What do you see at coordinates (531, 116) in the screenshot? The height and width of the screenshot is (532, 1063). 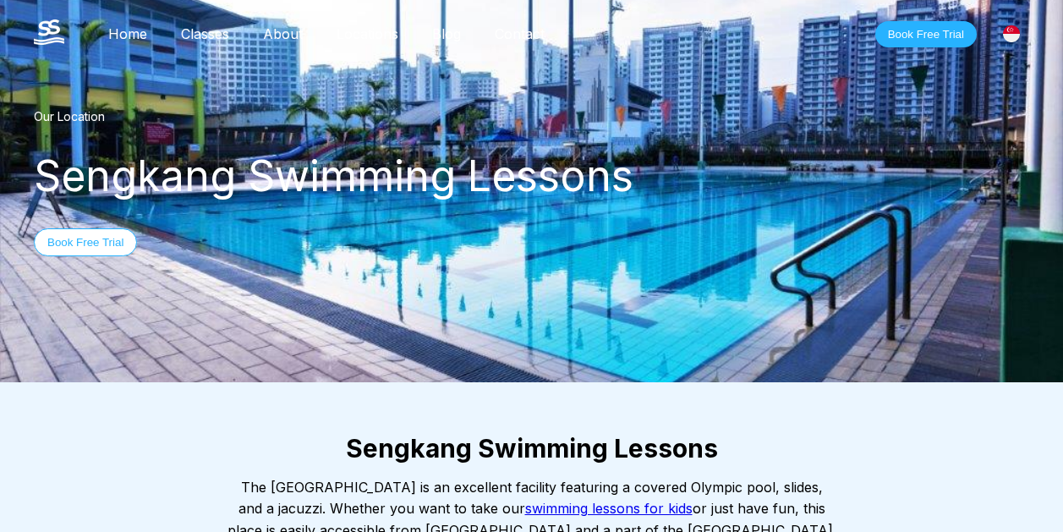 I see `div: Our Location` at bounding box center [531, 116].